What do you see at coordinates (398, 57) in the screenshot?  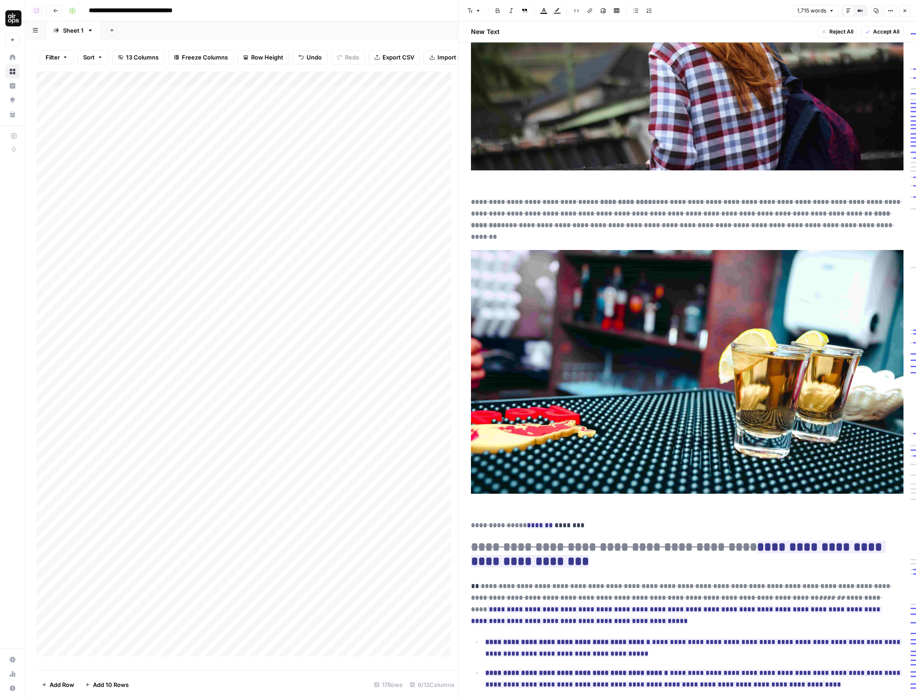 I see `span: Export CSV` at bounding box center [398, 57].